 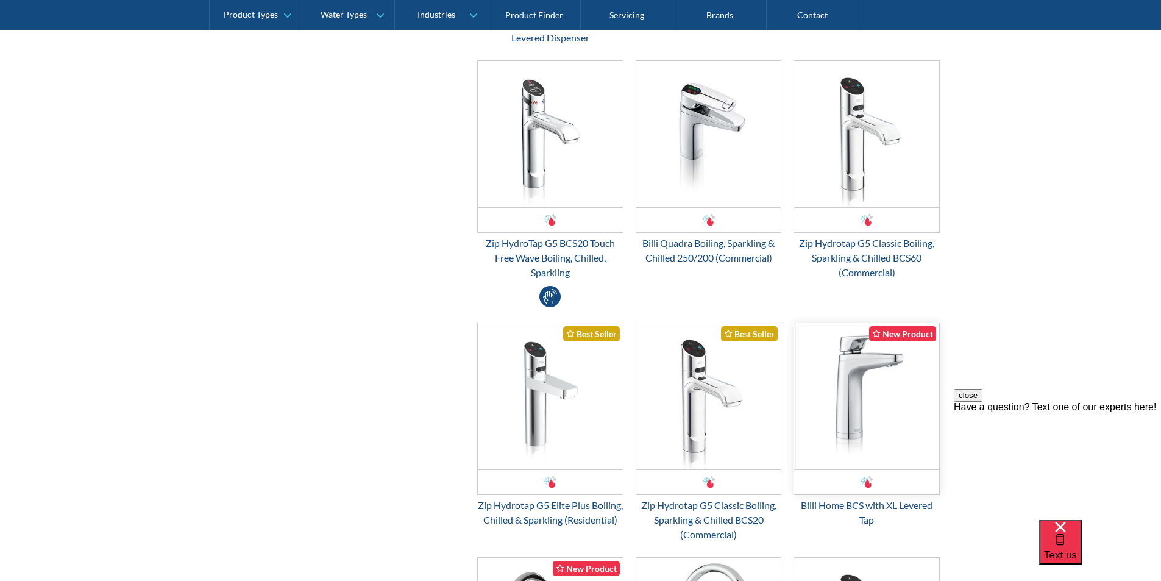 I want to click on img: Zip Hydrotap G5 Classic Boiling, Sparkling & Chilled BCS20 (Commercial), so click(x=709, y=396).